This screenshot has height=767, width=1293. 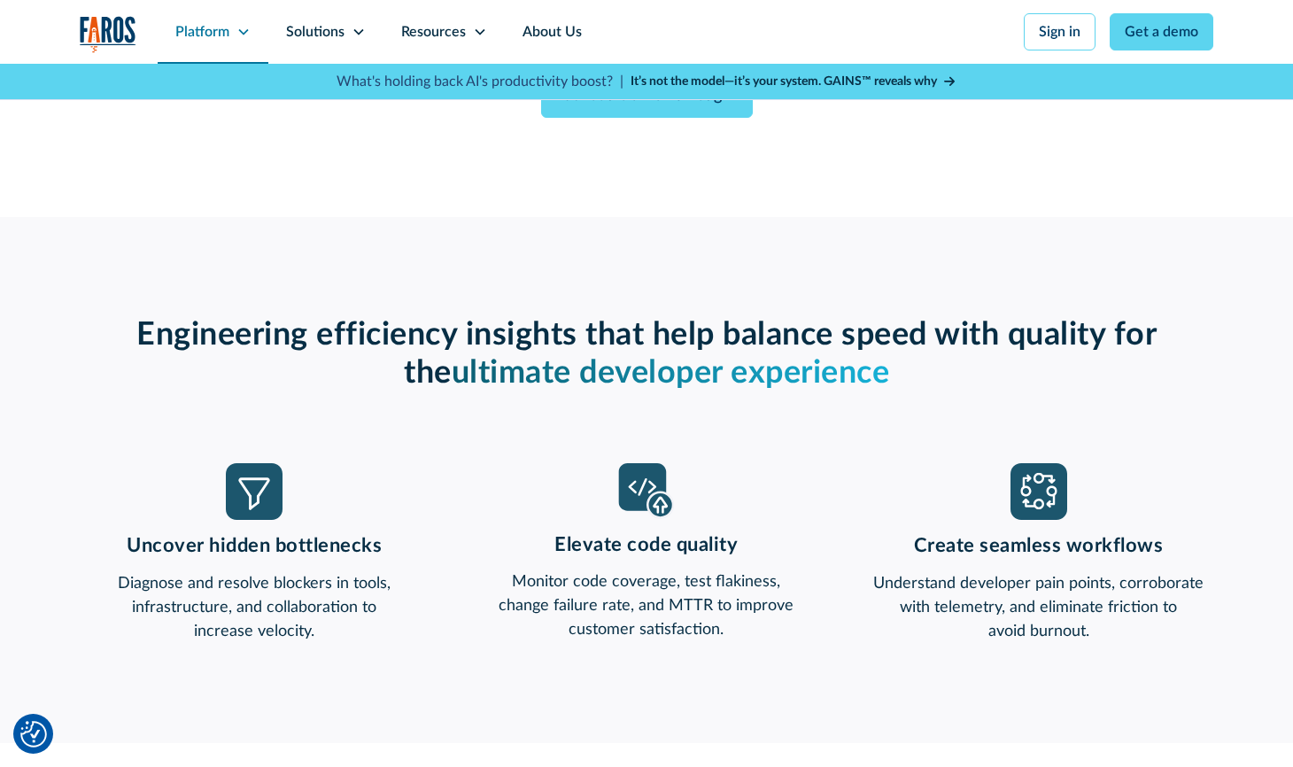 I want to click on p: Understand developer pain points, corroborate with telemetry, and eliminate friction to avoid bur..., so click(x=1038, y=607).